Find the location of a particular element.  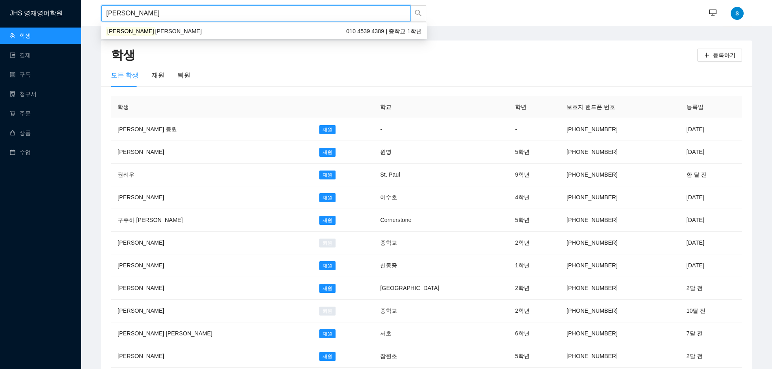

span: 등록하기 is located at coordinates (725, 55).